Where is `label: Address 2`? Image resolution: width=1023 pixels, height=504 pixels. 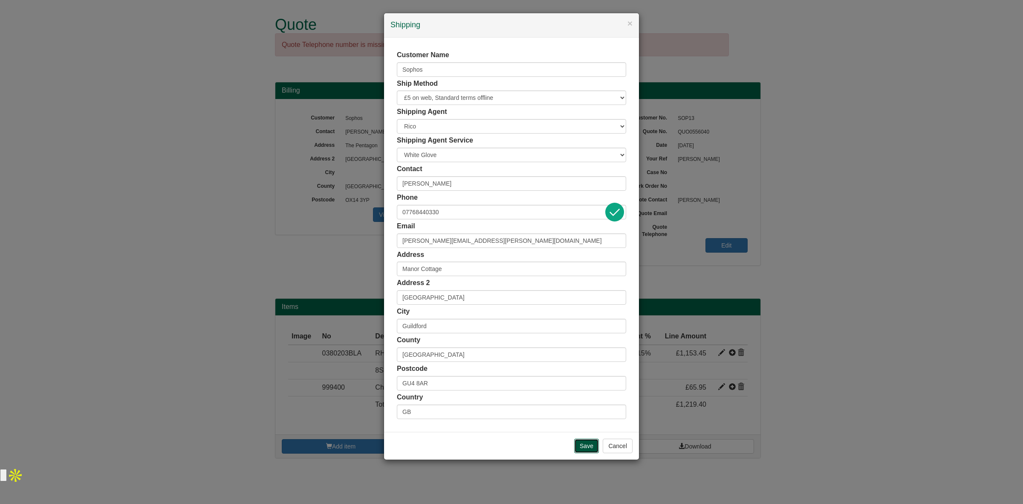
label: Address 2 is located at coordinates (413, 283).